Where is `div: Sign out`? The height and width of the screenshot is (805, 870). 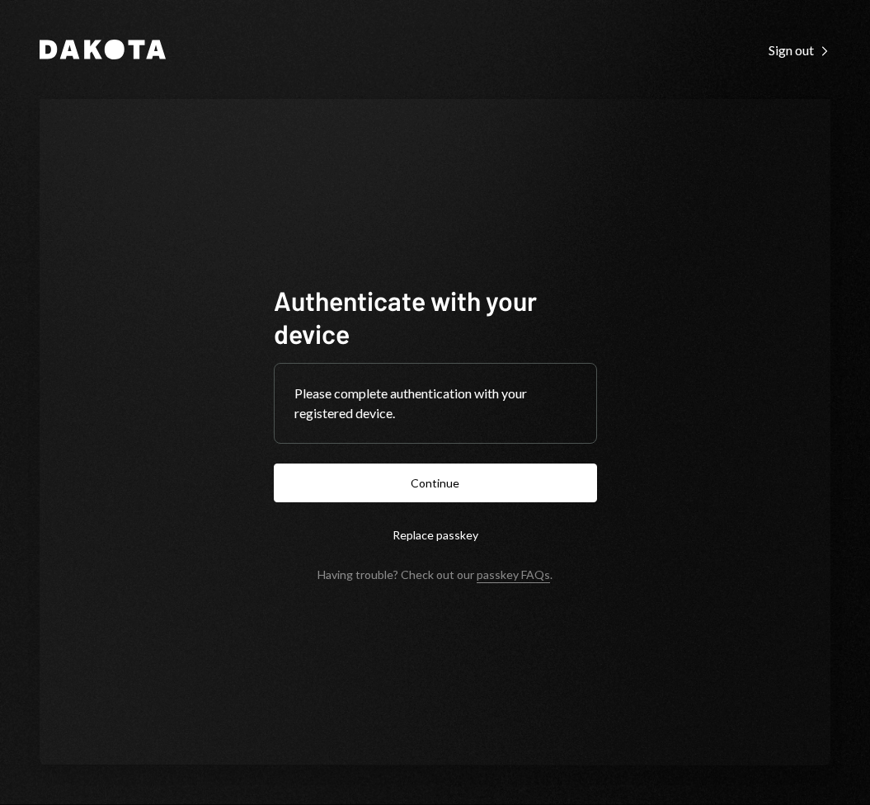 div: Sign out is located at coordinates (799, 50).